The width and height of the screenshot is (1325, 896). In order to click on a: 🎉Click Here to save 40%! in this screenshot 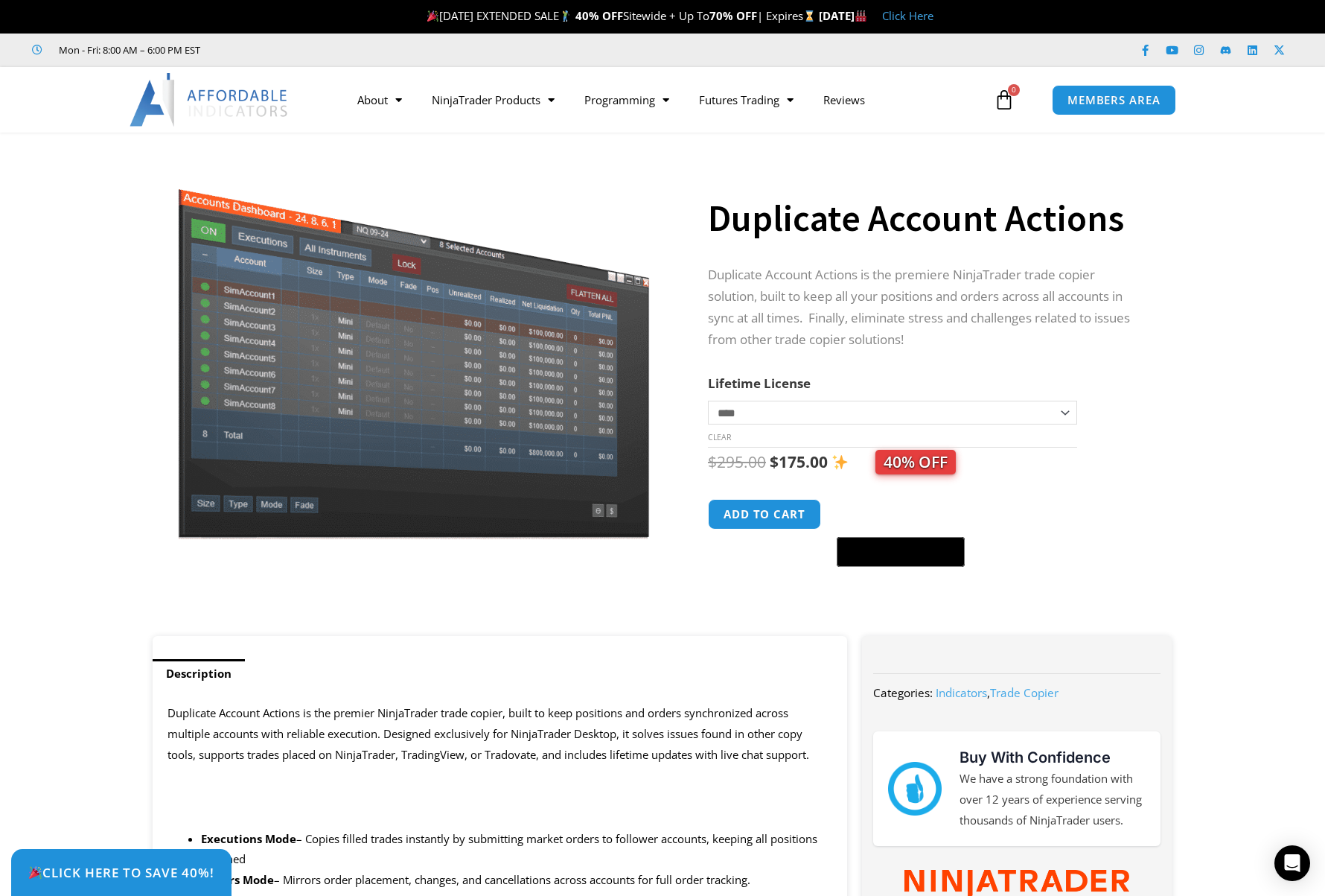, I will do `click(121, 872)`.